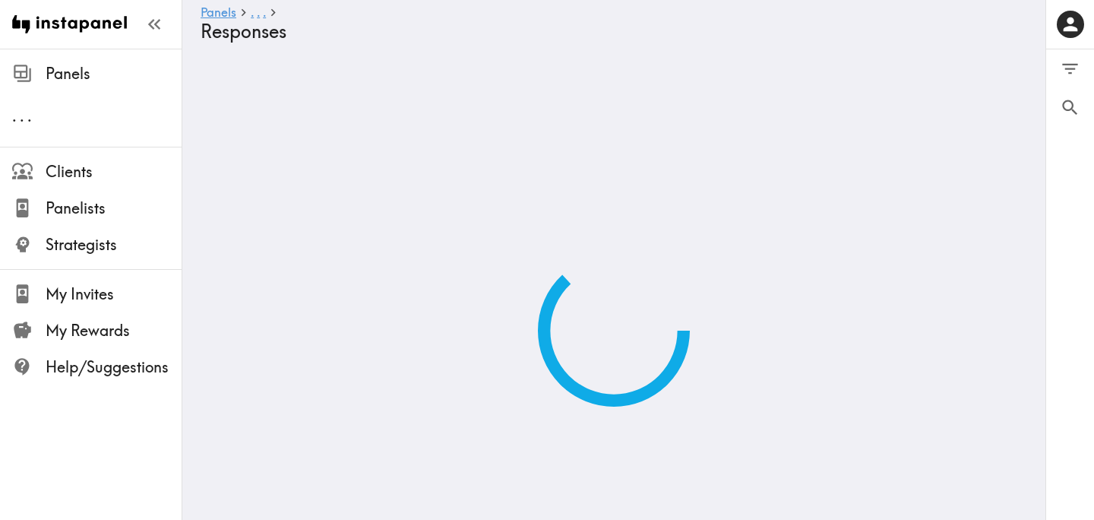  I want to click on span: Filter Responses, so click(1070, 68).